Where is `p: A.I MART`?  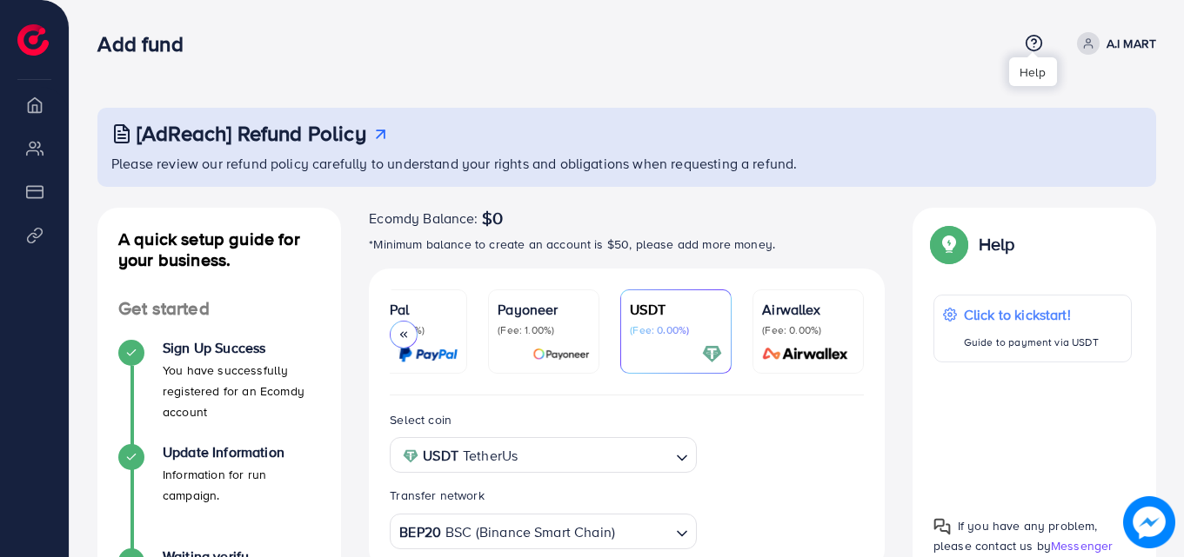
p: A.I MART is located at coordinates (1131, 43).